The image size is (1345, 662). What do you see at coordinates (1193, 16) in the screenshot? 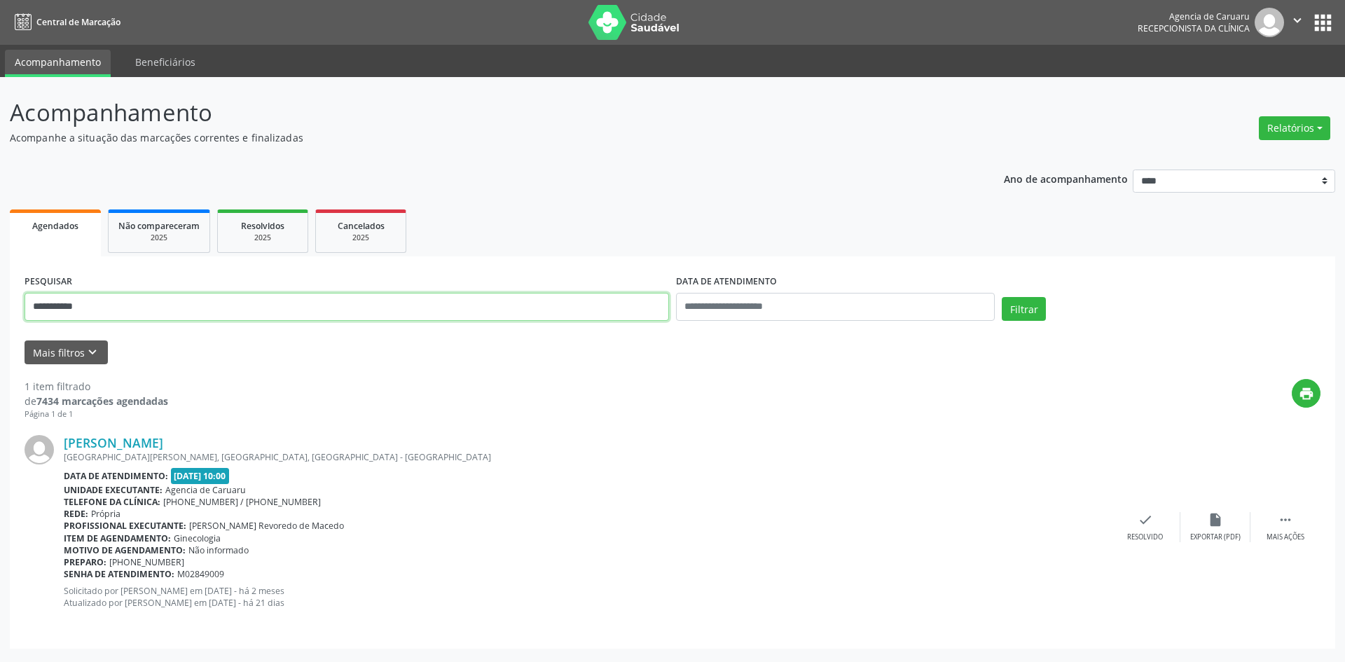
I see `div: Agencia de Caruaru` at bounding box center [1193, 16].